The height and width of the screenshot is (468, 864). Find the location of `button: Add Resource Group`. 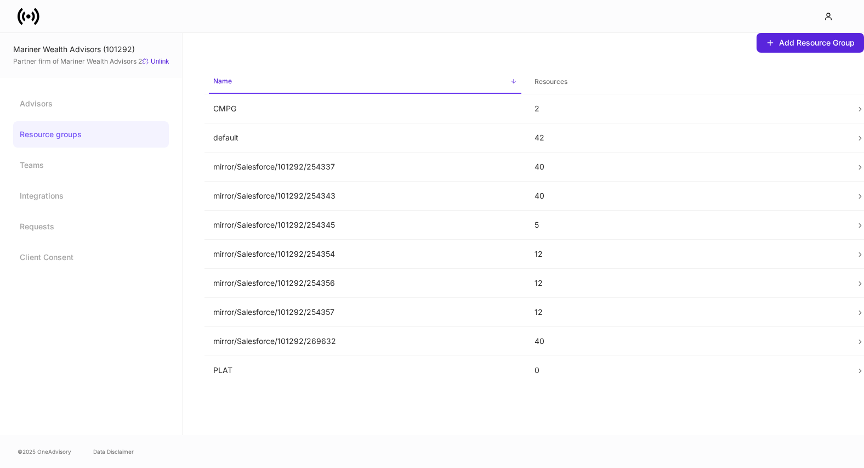

button: Add Resource Group is located at coordinates (810, 43).